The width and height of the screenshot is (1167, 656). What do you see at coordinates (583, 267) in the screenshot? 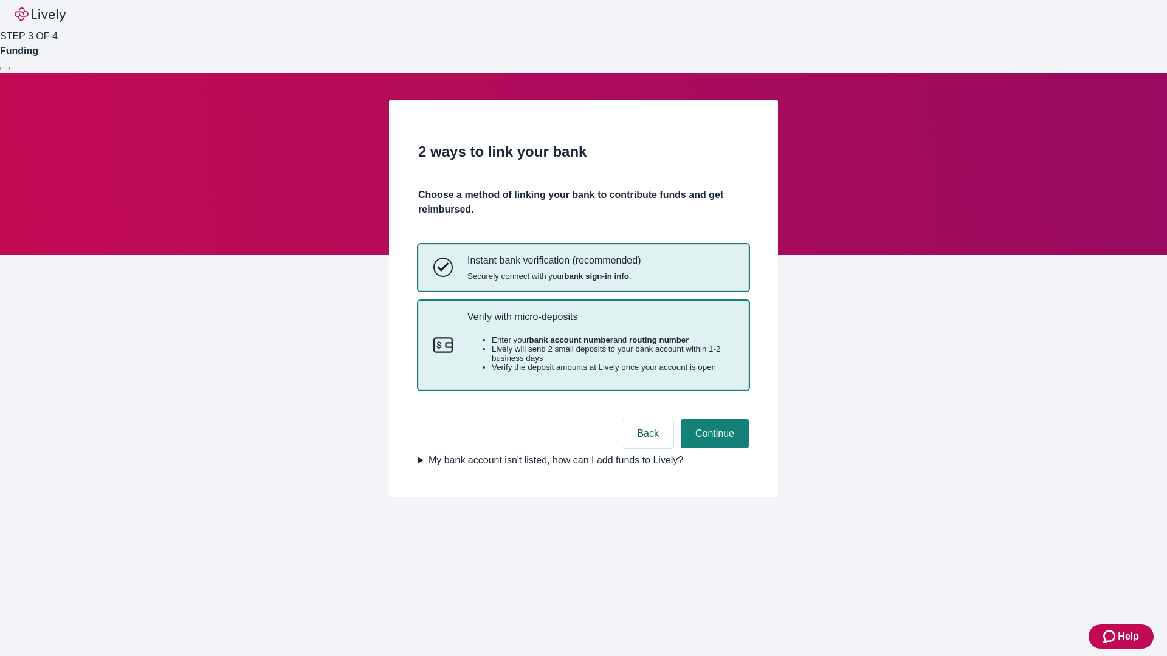
I see `button: Instant bank verificationInstant bank verification (recommended)Securely connect with yourbank si...` at bounding box center [583, 267].